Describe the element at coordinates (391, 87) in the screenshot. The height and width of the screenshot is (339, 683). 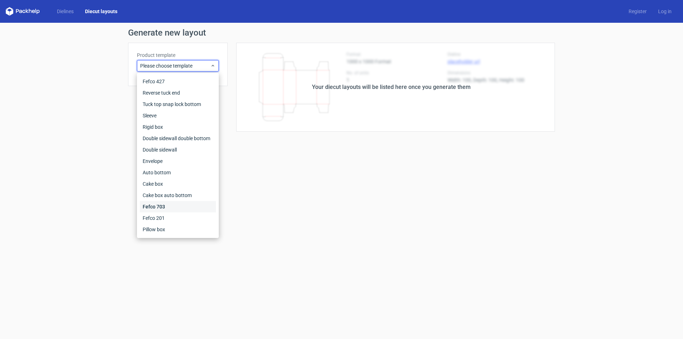
I see `div: Your diecut layouts will be listed here once you generate them` at that location.